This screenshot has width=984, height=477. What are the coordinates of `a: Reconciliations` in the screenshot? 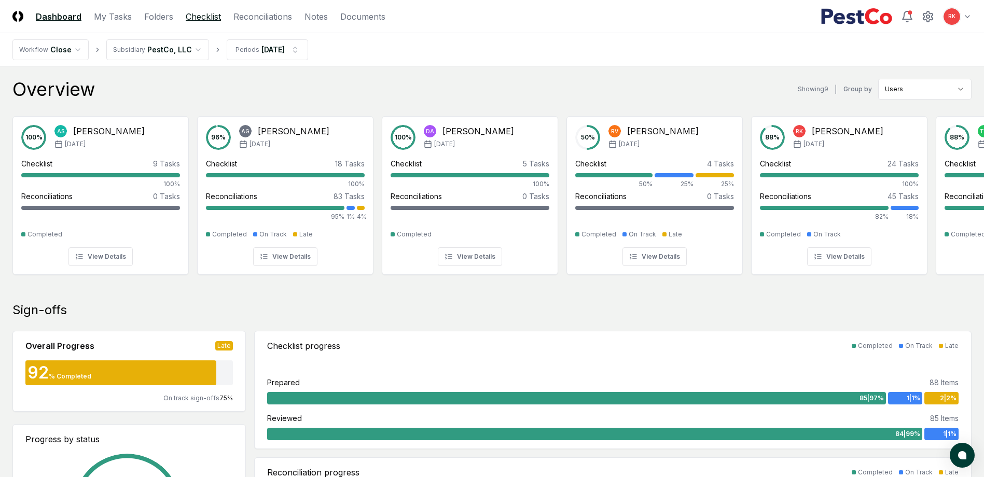 It's located at (262, 17).